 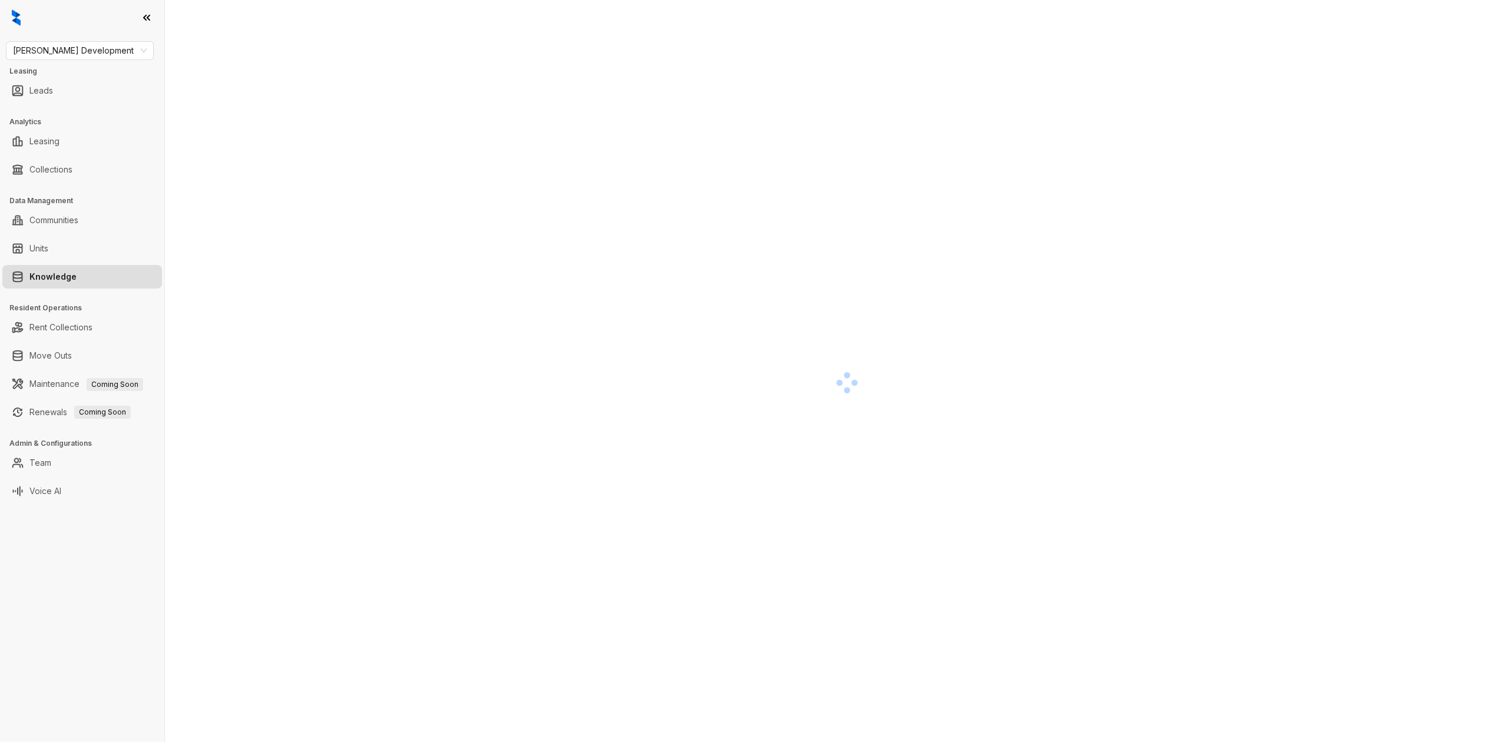 I want to click on li: Voice AI, so click(x=82, y=491).